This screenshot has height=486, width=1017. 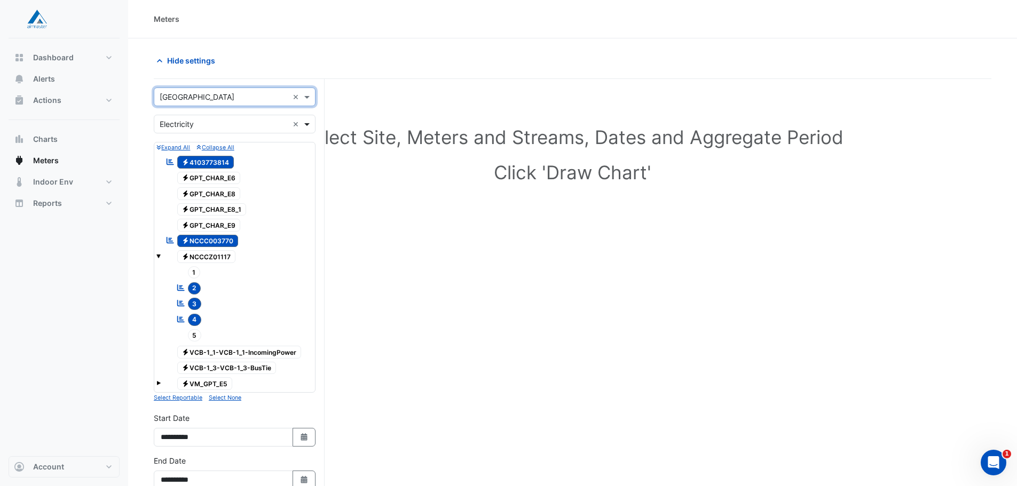 What do you see at coordinates (225, 398) in the screenshot?
I see `small: Select None` at bounding box center [225, 398].